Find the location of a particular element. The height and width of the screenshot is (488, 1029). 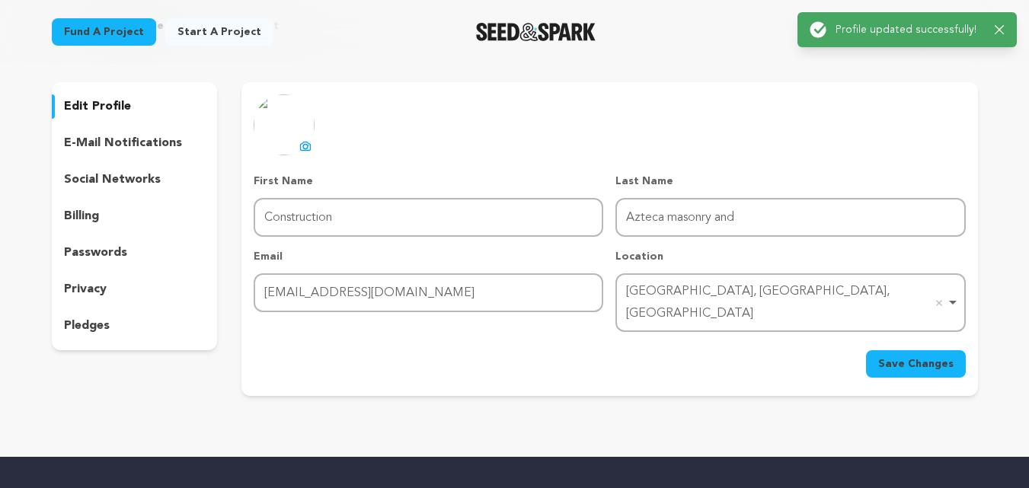

p: pledges is located at coordinates (87, 326).